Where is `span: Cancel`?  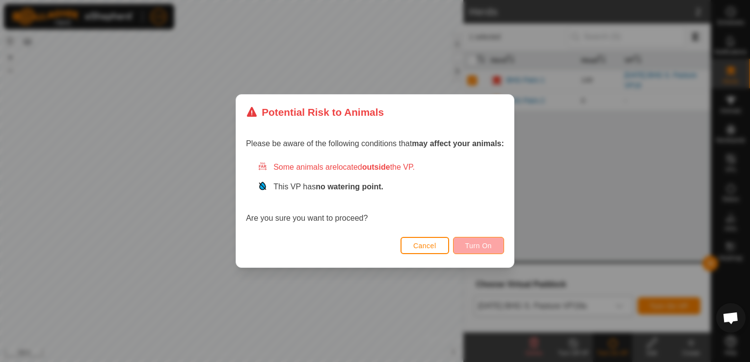
span: Cancel is located at coordinates (424, 246).